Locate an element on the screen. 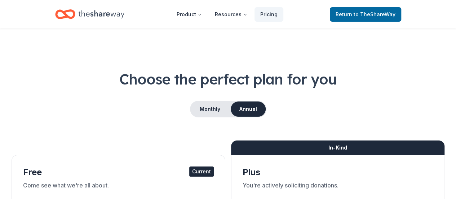  button: Product is located at coordinates (189, 14).